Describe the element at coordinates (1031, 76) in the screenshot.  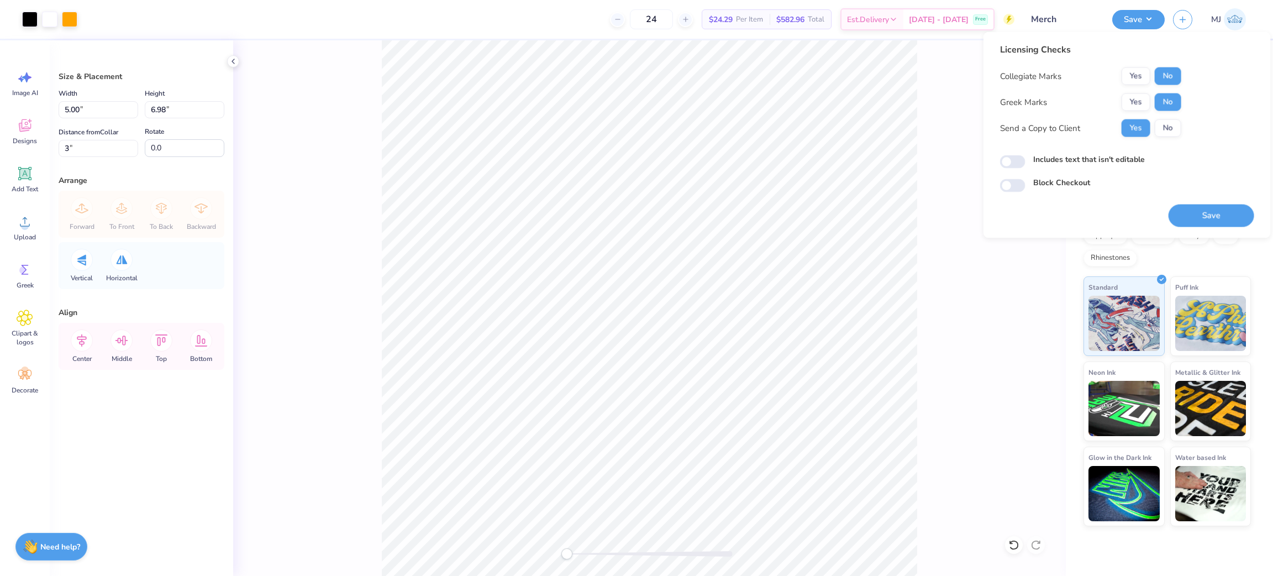
I see `div: Collegiate Marks` at that location.